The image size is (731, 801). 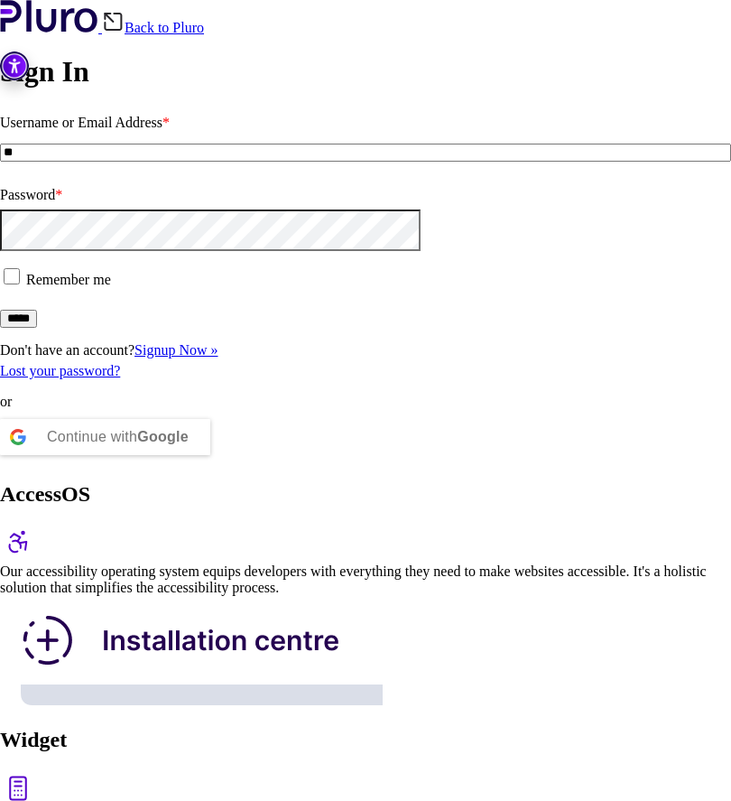 What do you see at coordinates (117, 437) in the screenshot?
I see `div: Continue with` at bounding box center [117, 437].